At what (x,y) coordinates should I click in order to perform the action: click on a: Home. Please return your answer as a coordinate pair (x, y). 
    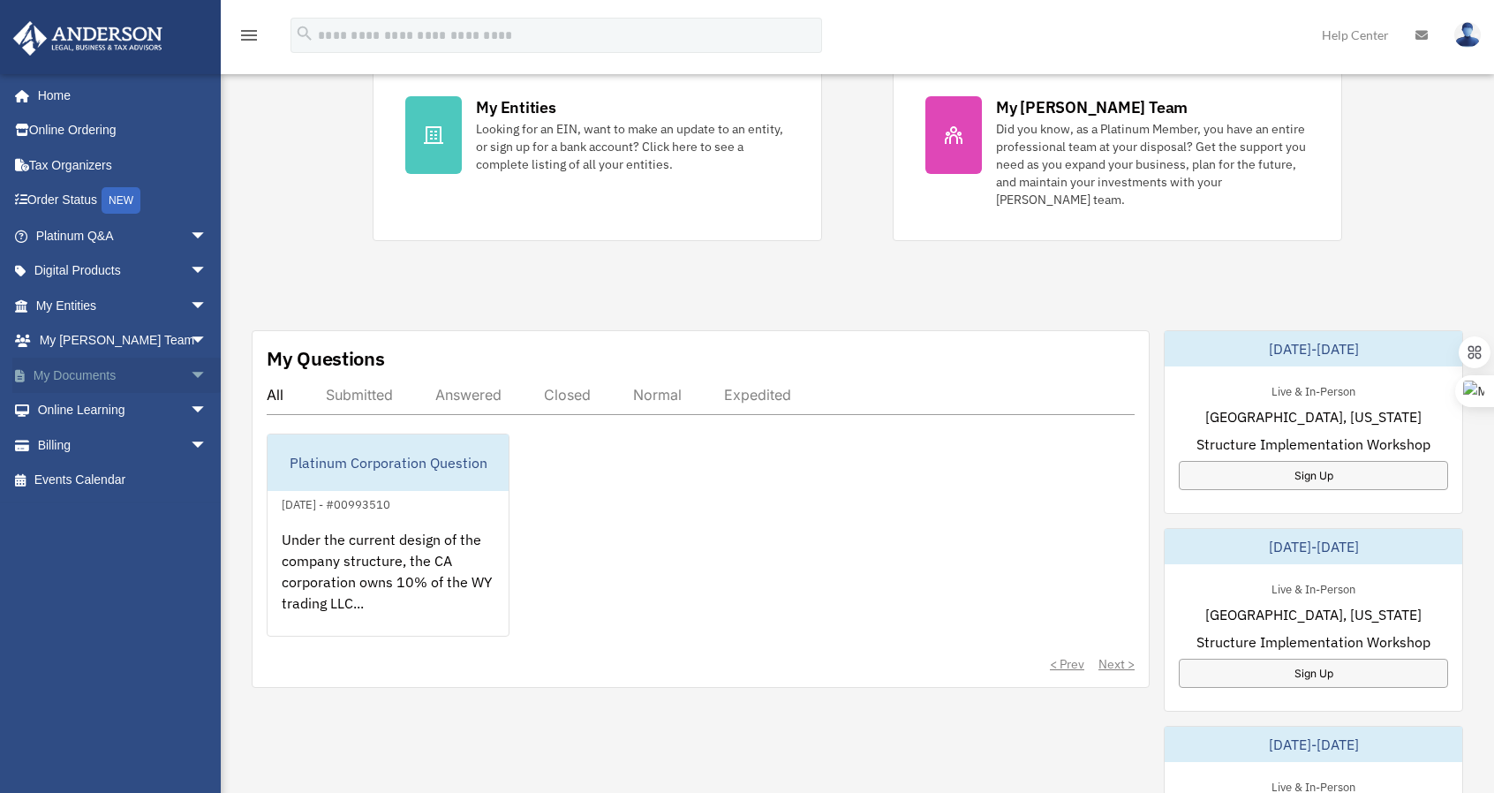
    Looking at the image, I should click on (118, 95).